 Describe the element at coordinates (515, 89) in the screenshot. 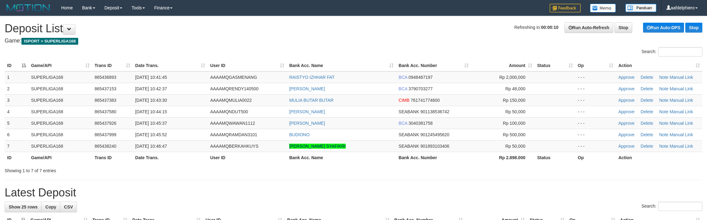

I see `span: Rp 48,000` at that location.